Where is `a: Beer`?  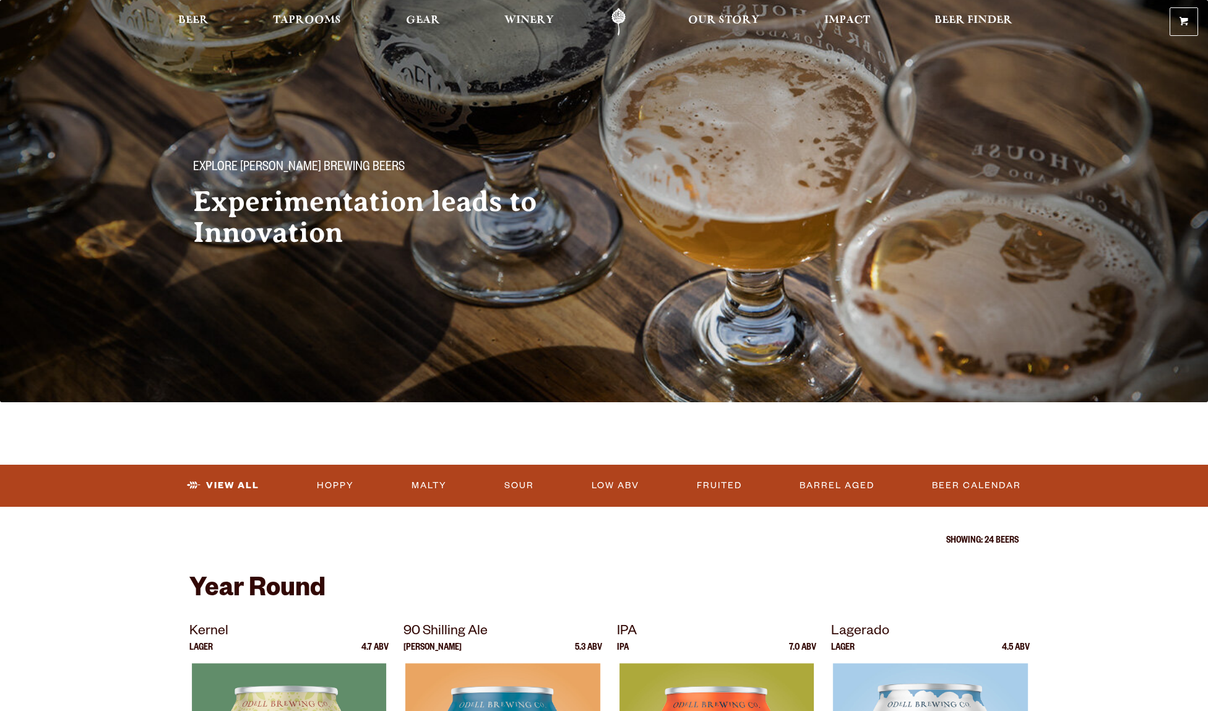 a: Beer is located at coordinates (193, 22).